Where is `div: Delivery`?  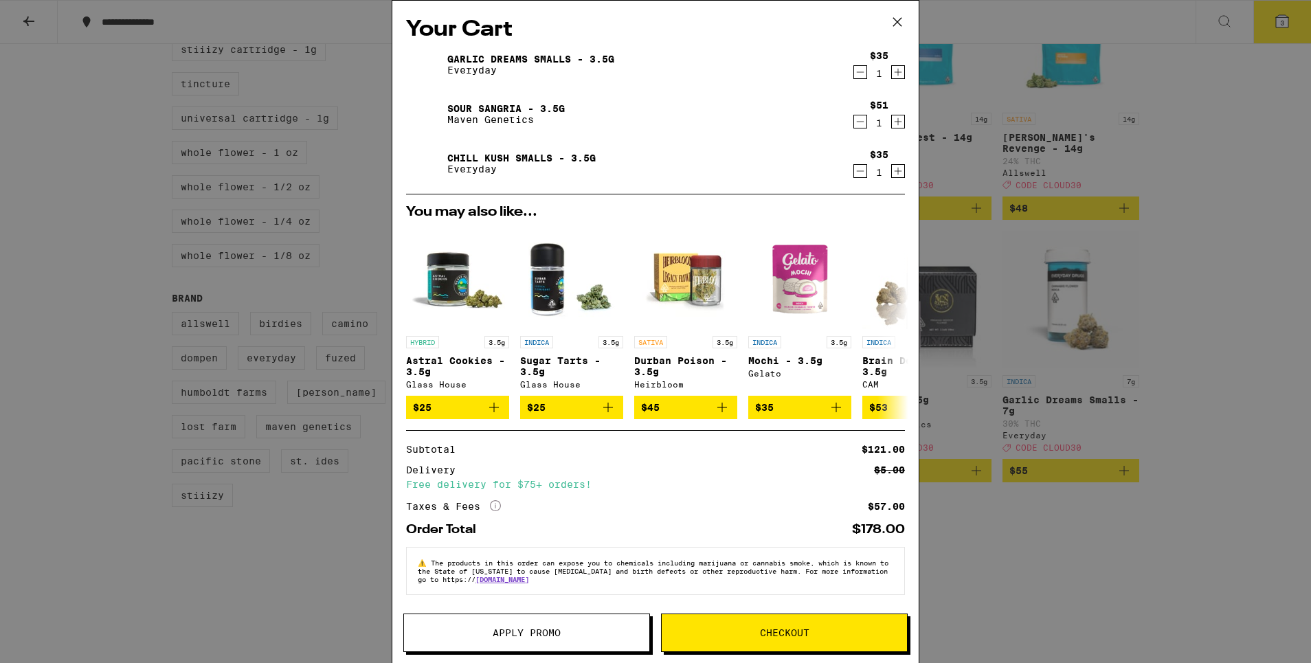
div: Delivery is located at coordinates (436, 470).